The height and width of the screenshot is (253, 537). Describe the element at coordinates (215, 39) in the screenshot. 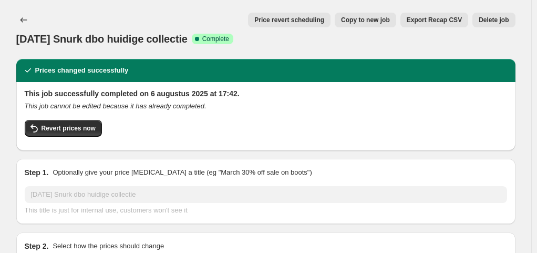

I see `span: Complete` at that location.